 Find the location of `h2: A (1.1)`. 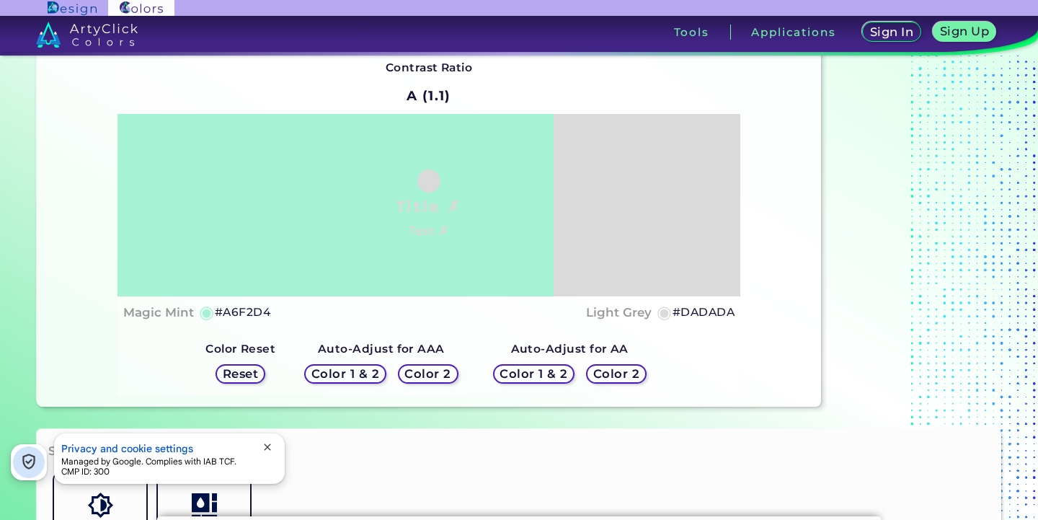

h2: A (1.1) is located at coordinates (428, 96).